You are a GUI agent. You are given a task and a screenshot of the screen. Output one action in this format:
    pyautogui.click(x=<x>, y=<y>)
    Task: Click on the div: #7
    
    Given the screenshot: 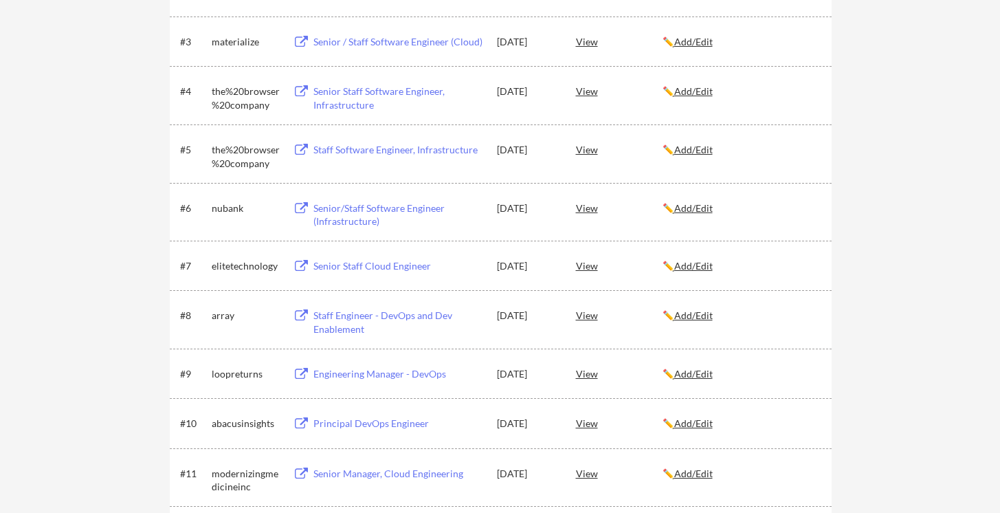 What is the action you would take?
    pyautogui.click(x=193, y=266)
    